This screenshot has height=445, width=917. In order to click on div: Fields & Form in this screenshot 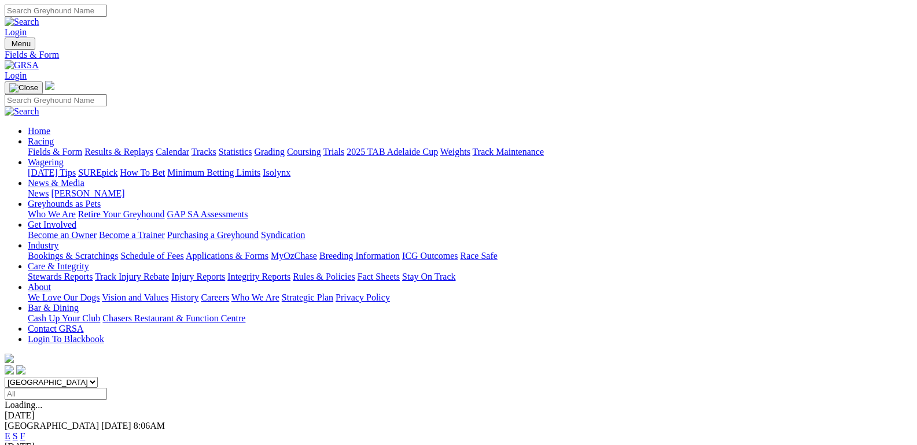, I will do `click(458, 55)`.